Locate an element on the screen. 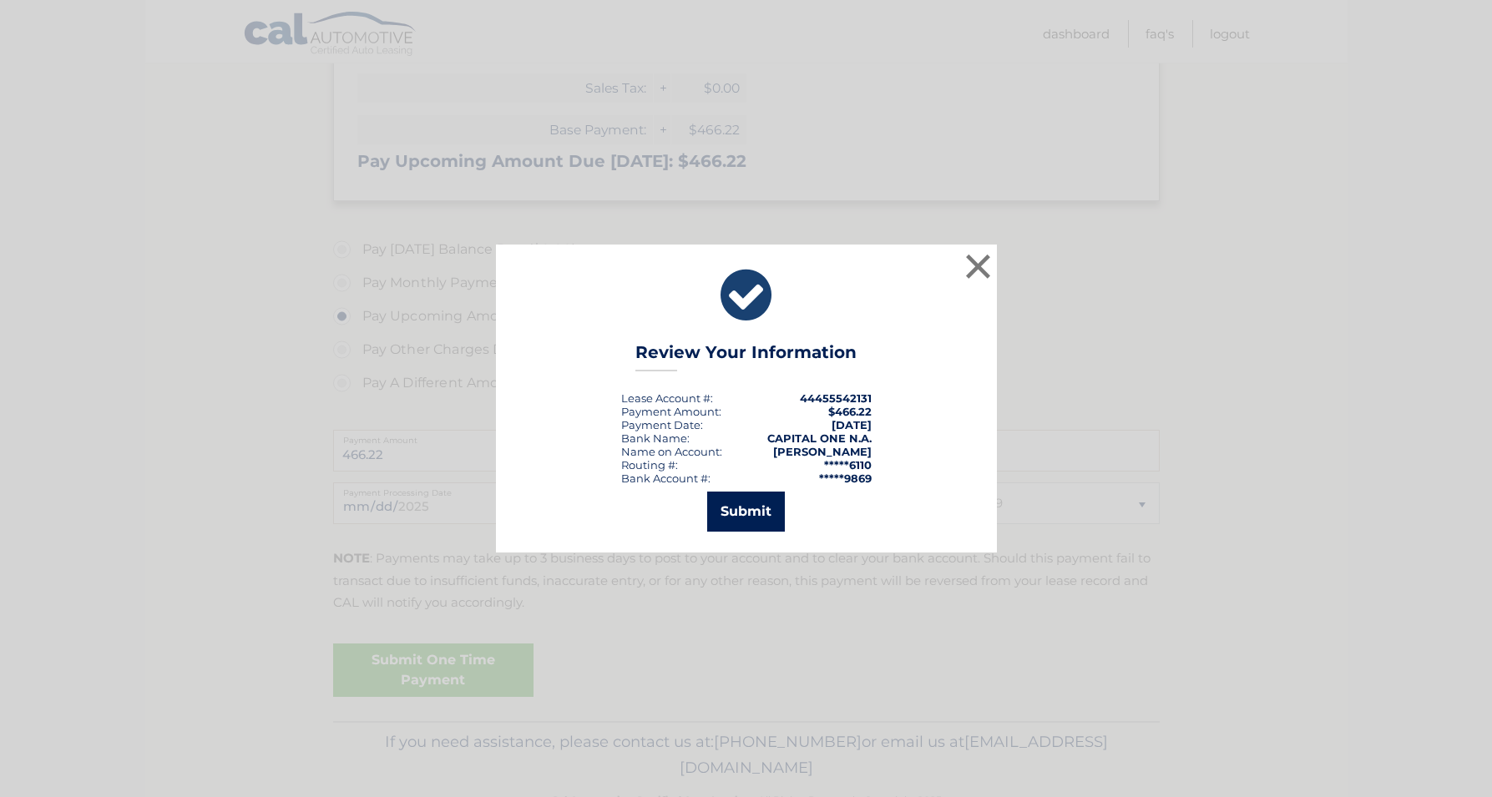 The image size is (1492, 797). button: Submit is located at coordinates (746, 512).